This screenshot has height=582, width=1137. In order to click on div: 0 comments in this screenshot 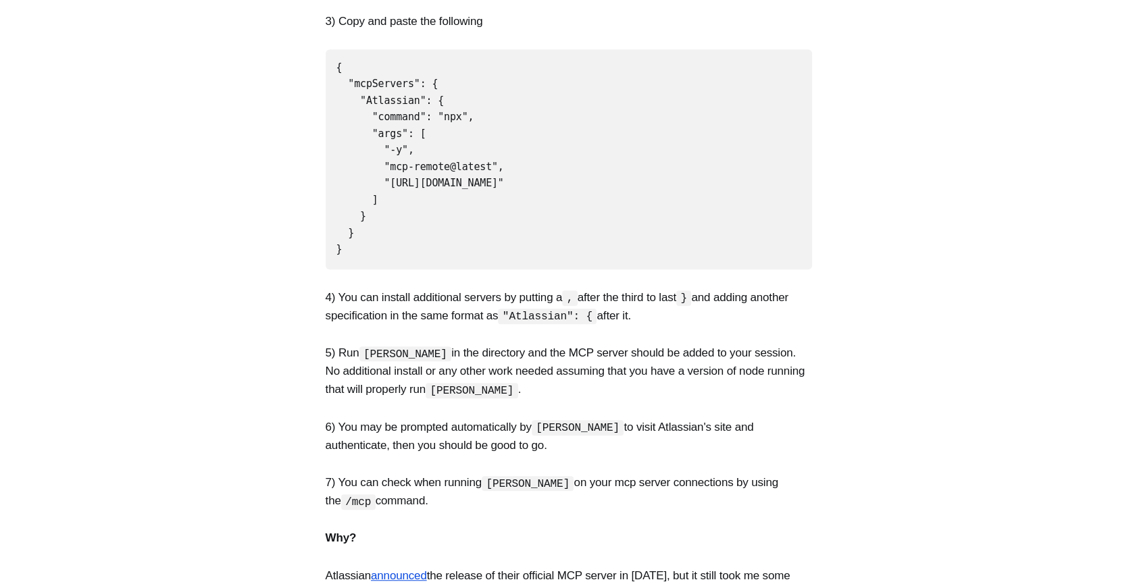, I will do `click(451, 14)`.